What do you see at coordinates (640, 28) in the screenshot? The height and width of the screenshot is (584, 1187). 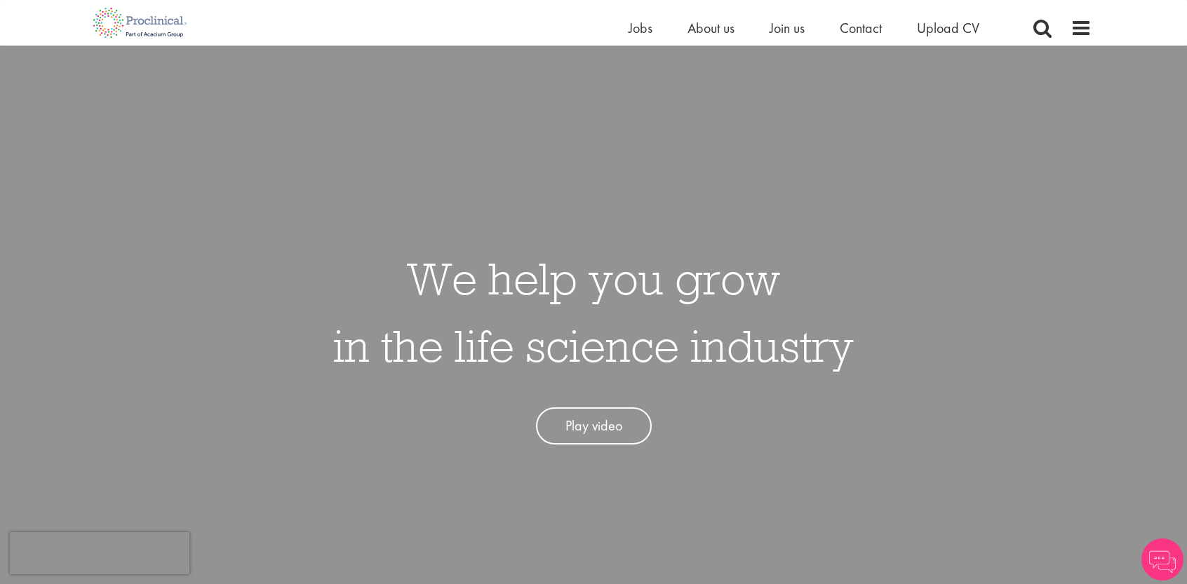 I see `span: Jobs` at bounding box center [640, 28].